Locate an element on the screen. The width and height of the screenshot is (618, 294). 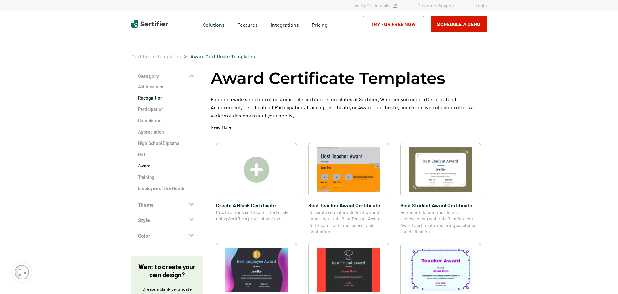
span: Celebrate educators’ dedication and impact with this Best Teacher Award Certificate, fostering re... is located at coordinates (349, 222).